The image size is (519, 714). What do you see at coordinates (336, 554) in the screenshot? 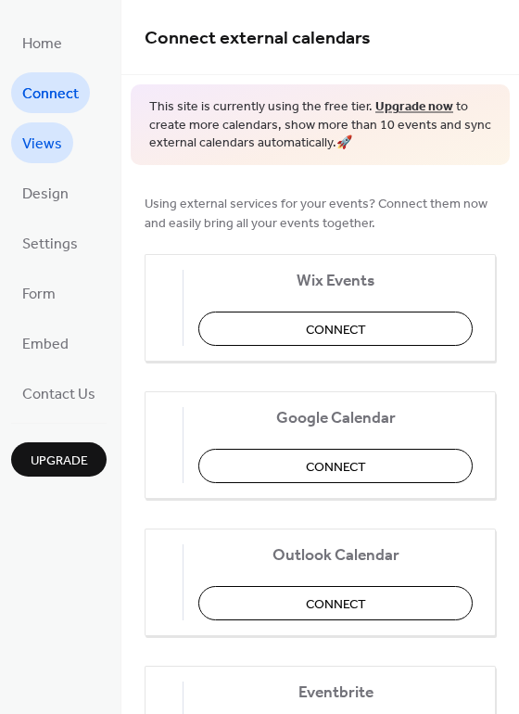
I see `span: Outlook Calendar` at bounding box center [336, 554].